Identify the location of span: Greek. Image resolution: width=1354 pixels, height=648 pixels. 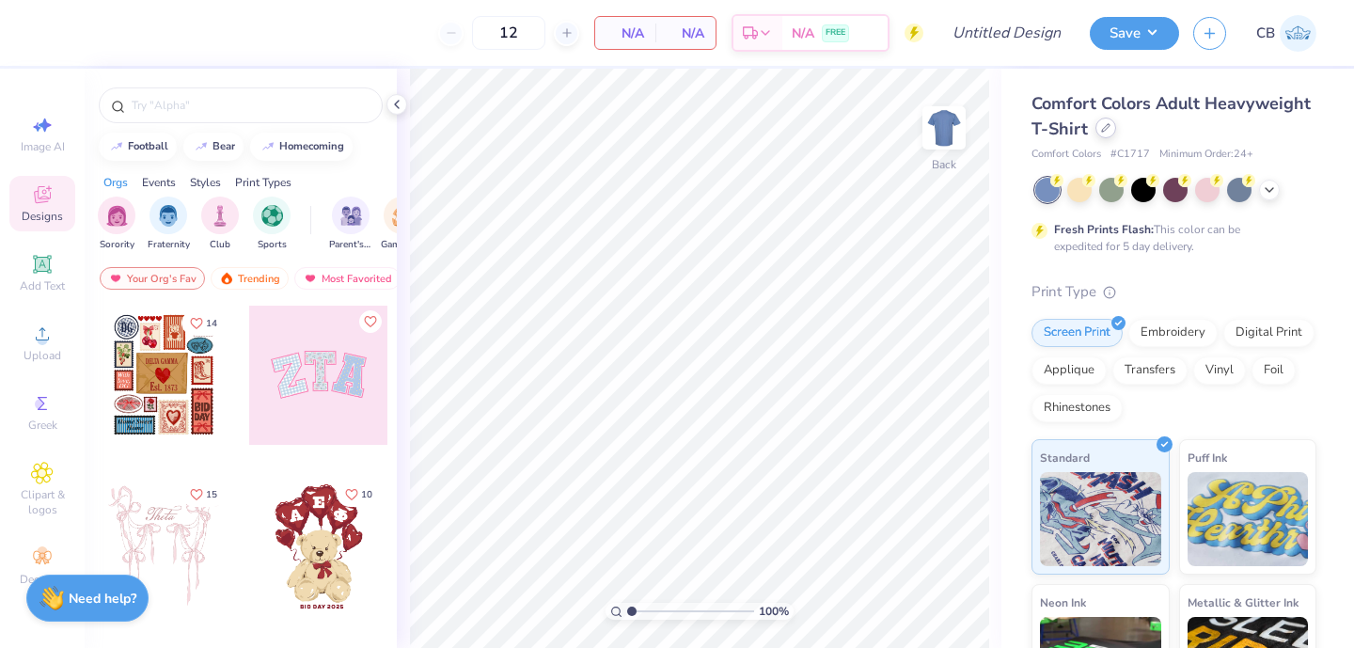
(42, 425).